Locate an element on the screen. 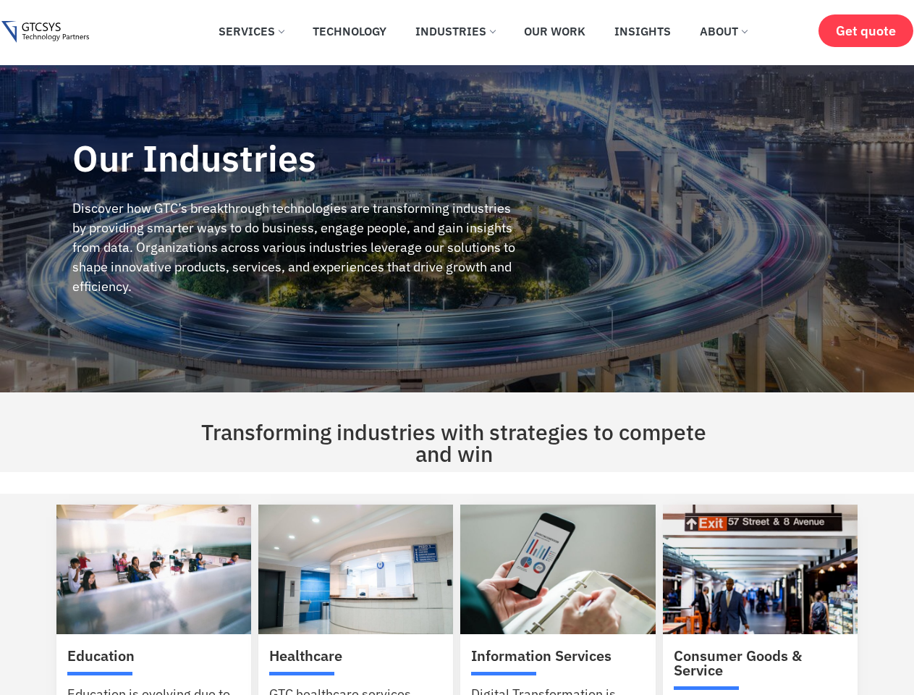 The width and height of the screenshot is (914, 695). a: Get quote is located at coordinates (866, 30).